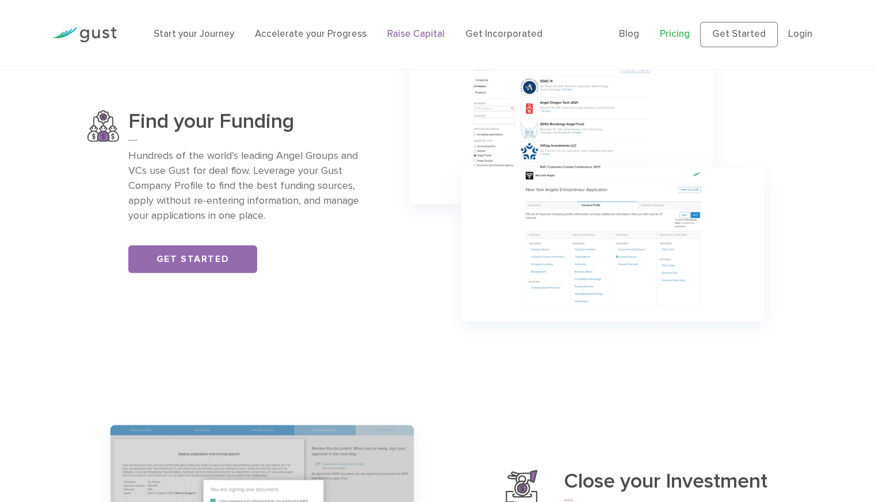 The height and width of the screenshot is (502, 875). I want to click on a: Start your Journey, so click(194, 34).